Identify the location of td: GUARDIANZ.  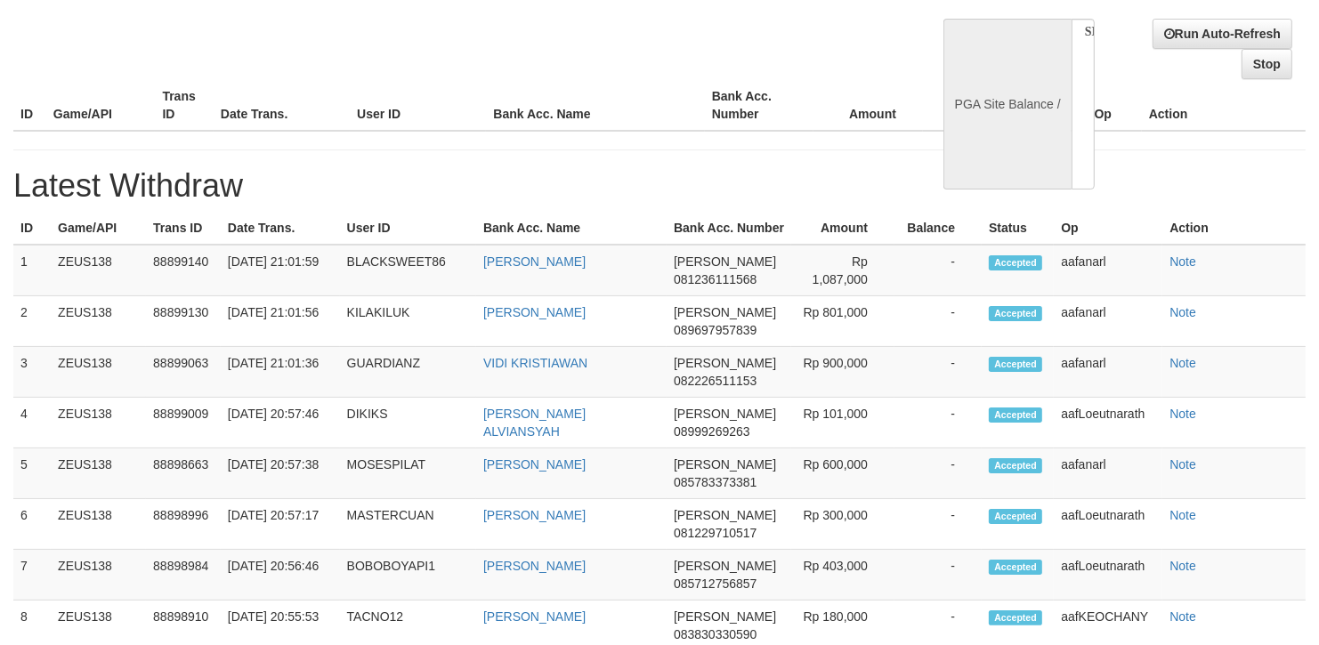
(408, 372).